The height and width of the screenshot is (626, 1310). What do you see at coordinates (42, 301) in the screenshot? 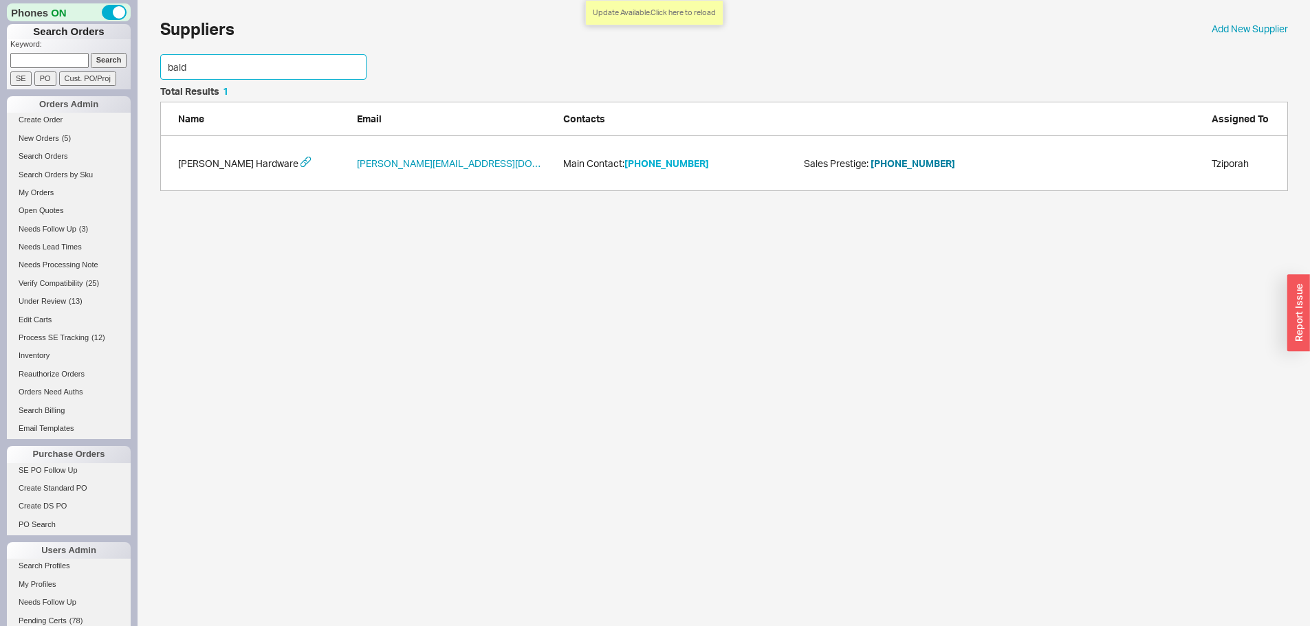
I see `span: Under Review` at bounding box center [42, 301].